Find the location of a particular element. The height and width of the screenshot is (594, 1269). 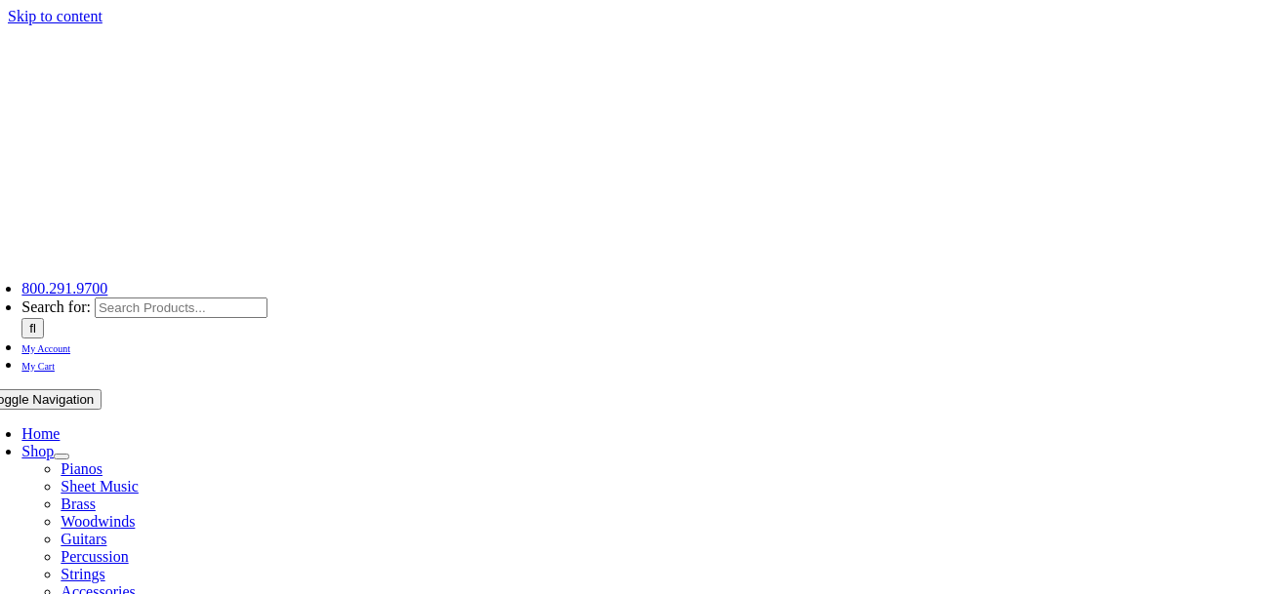

input: Search is located at coordinates (32, 328).